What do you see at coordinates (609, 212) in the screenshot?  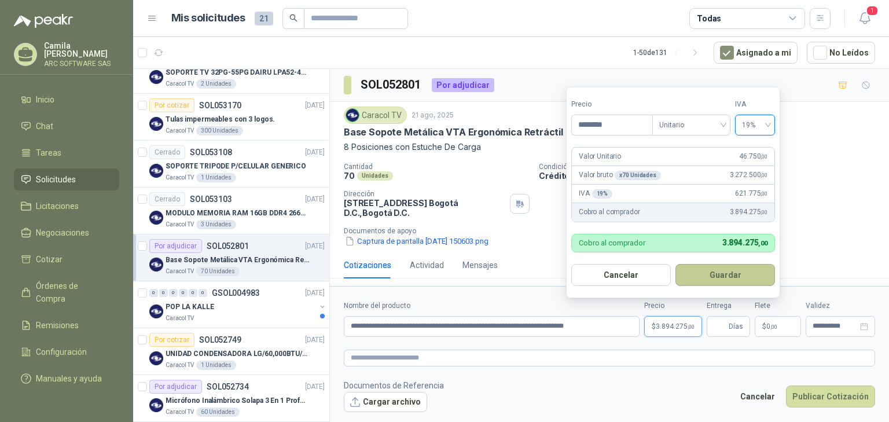 I see `p: Cobro al comprador` at bounding box center [609, 212].